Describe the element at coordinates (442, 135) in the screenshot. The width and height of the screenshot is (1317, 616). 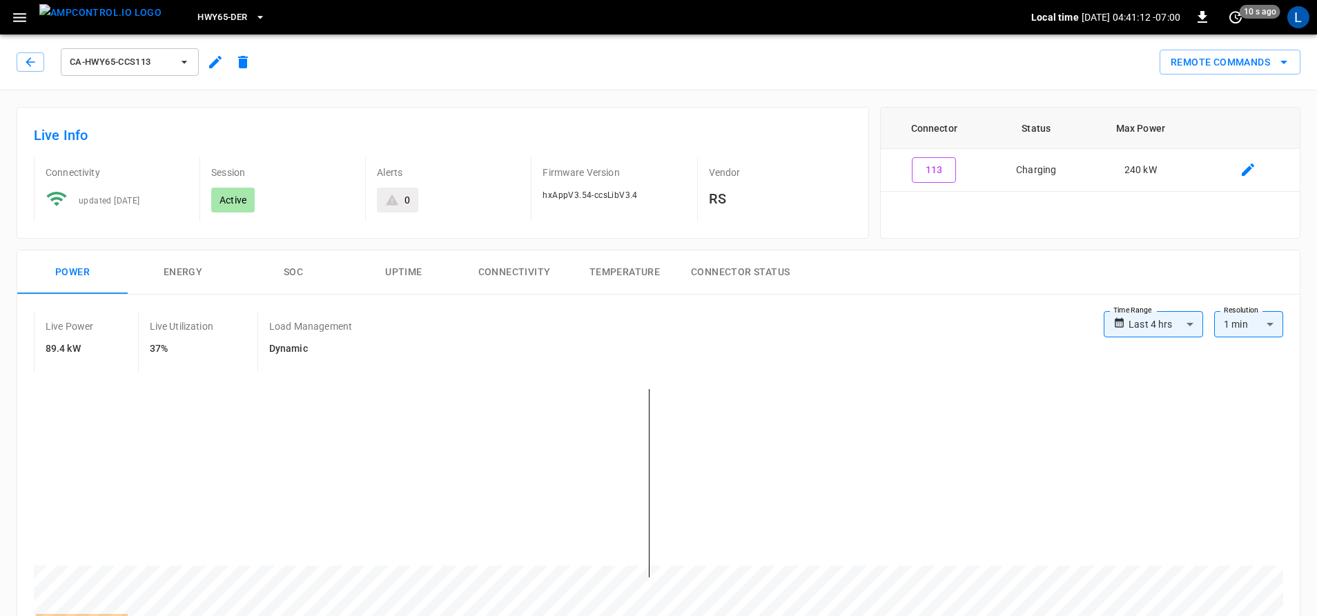
I see `h6: Live Info` at that location.